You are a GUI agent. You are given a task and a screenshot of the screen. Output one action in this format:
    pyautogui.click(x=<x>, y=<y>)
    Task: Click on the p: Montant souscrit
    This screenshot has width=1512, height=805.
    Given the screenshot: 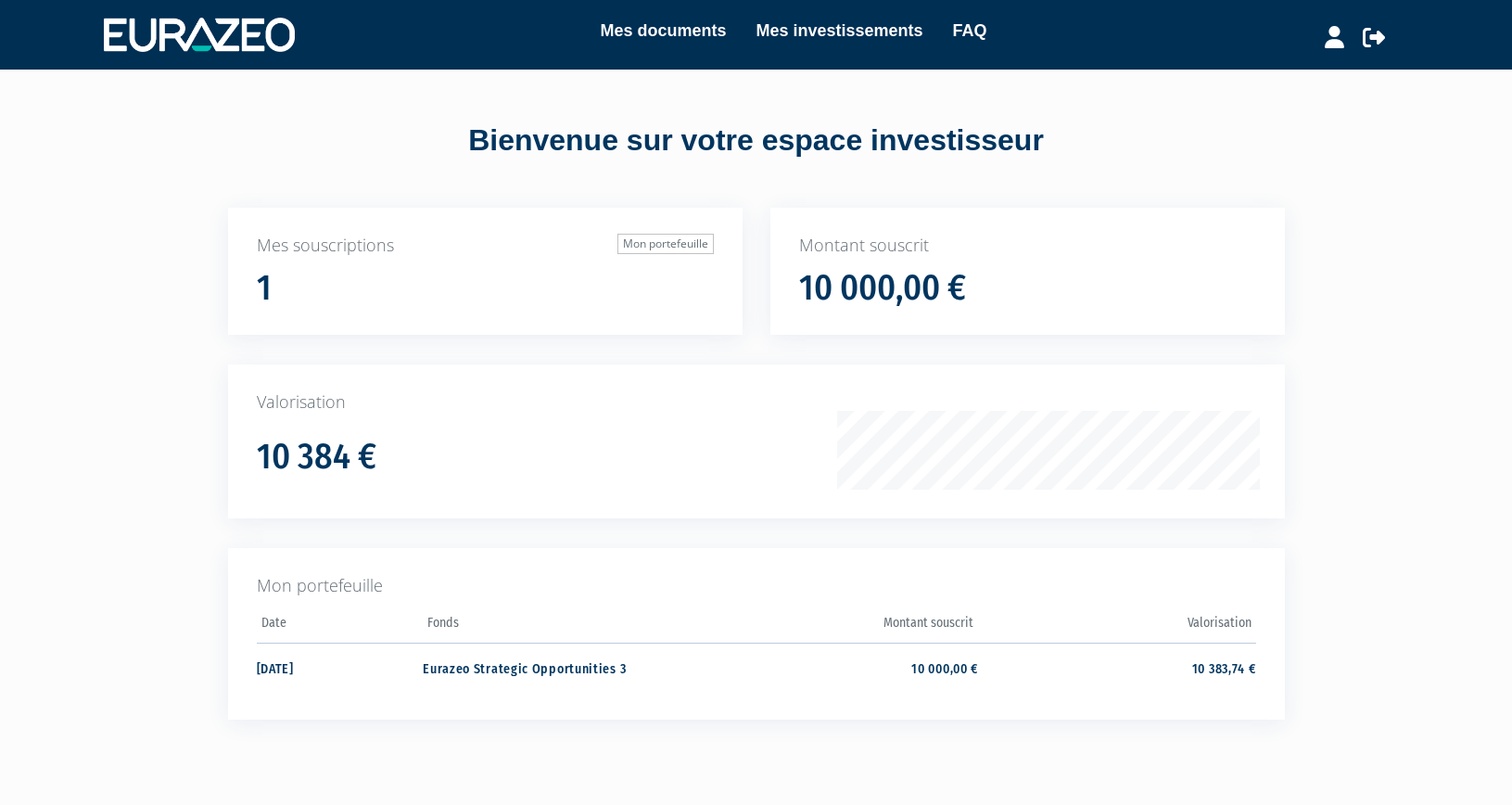 What is the action you would take?
    pyautogui.click(x=1027, y=246)
    